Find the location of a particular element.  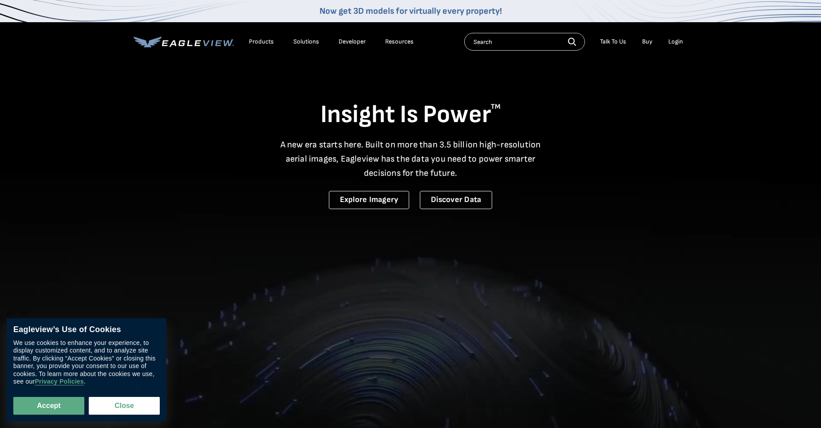

sup: TM is located at coordinates (496, 107).